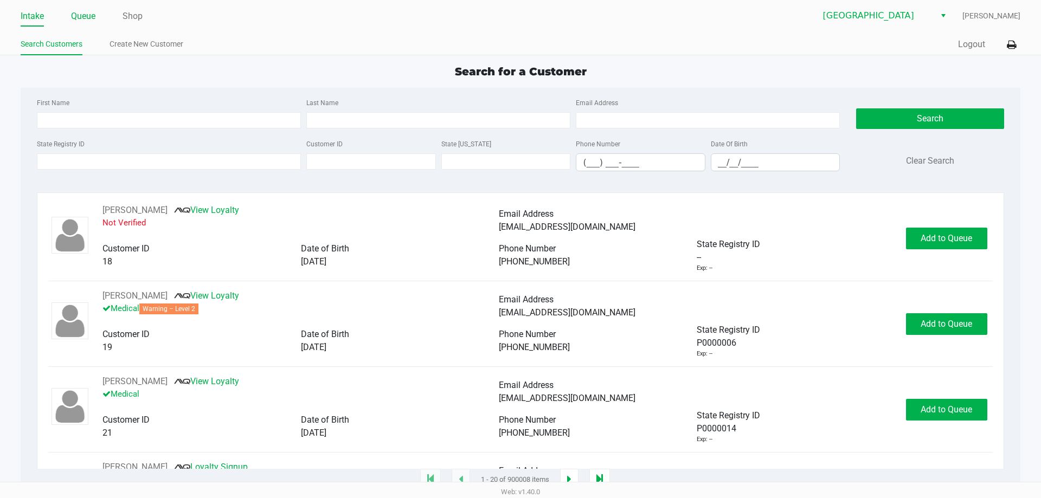 This screenshot has width=1041, height=498. Describe the element at coordinates (930, 161) in the screenshot. I see `button: Clear Search` at that location.